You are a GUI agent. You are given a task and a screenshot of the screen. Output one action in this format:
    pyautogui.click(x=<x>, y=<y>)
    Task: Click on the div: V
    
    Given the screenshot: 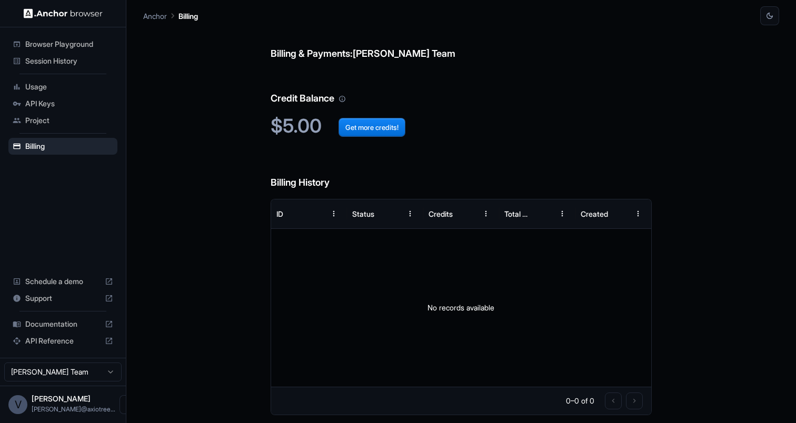 What is the action you would take?
    pyautogui.click(x=18, y=405)
    